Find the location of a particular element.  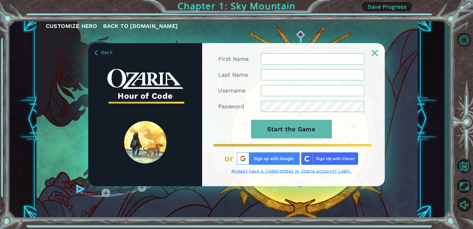

img: whiteOzariaWordmark.png is located at coordinates (145, 79).